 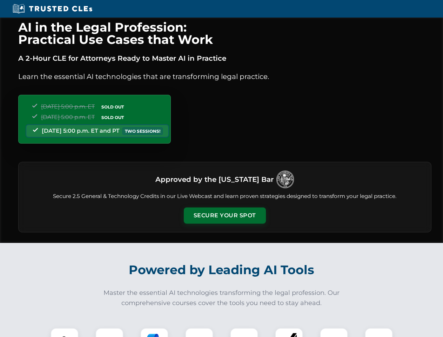 I want to click on h2: Powered by Leading AI Tools, so click(x=222, y=270).